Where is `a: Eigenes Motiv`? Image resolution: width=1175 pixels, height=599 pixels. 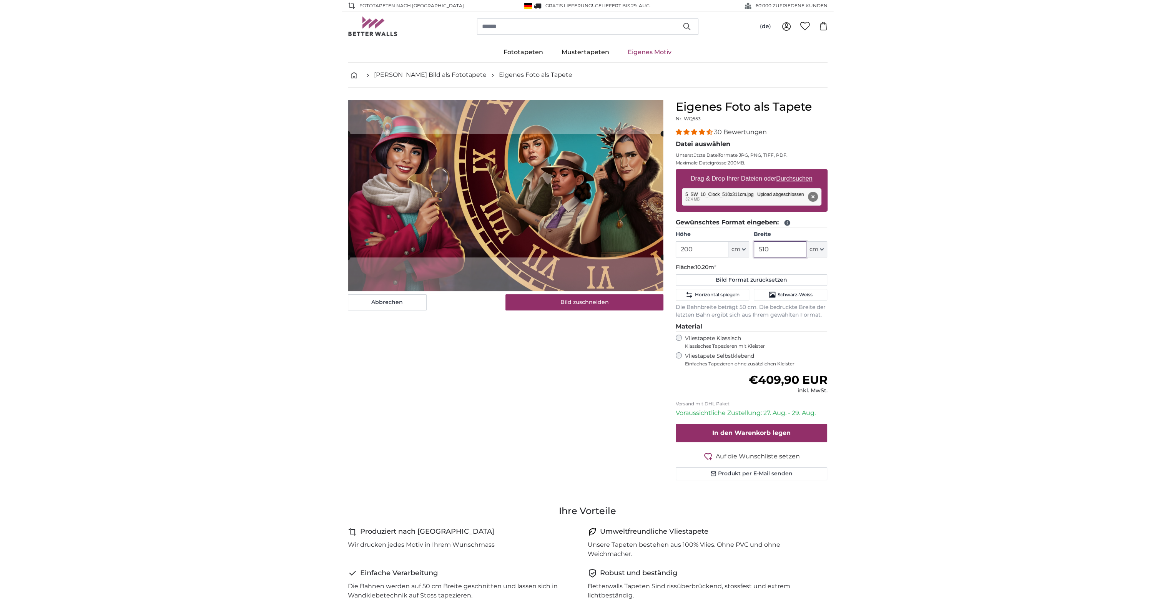 a: Eigenes Motiv is located at coordinates (650, 52).